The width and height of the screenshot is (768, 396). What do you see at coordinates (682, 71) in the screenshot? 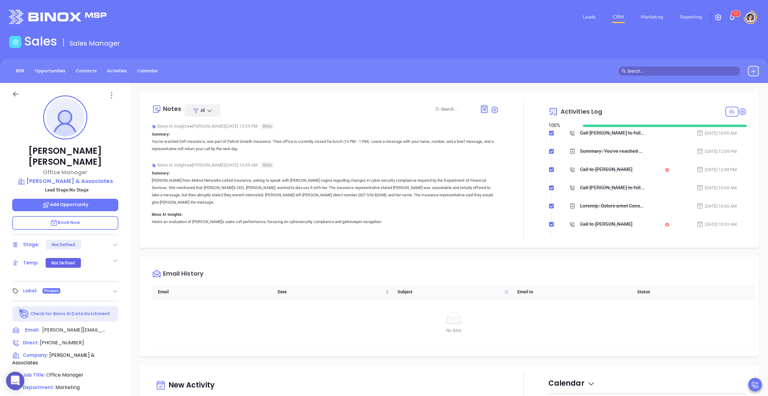
I see `input: Search…` at bounding box center [682, 71].